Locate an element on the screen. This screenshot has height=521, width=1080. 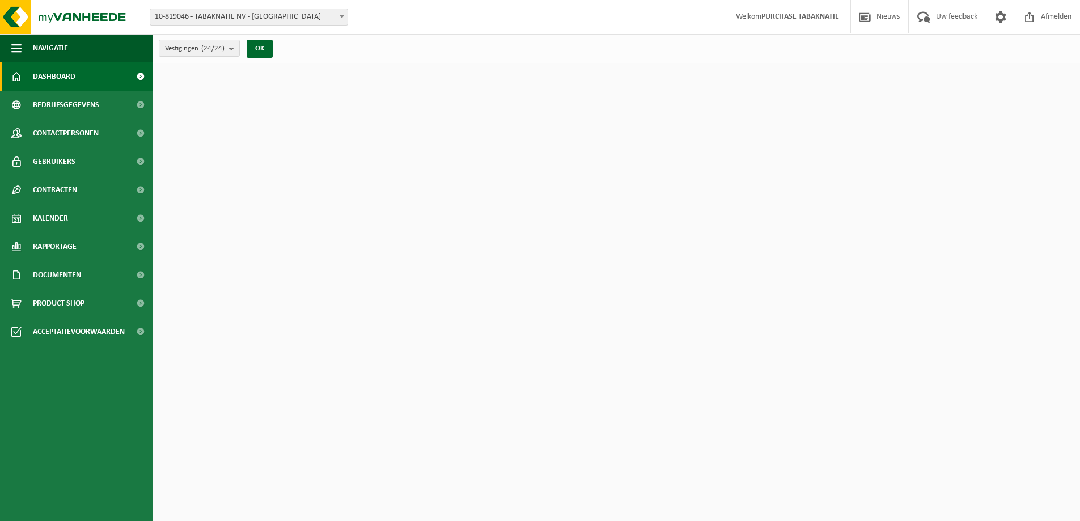
span: Kalender is located at coordinates (50, 218).